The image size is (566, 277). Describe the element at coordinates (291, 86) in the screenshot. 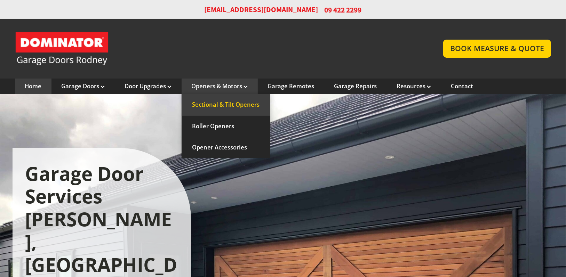

I see `a: Garage Remotes` at that location.